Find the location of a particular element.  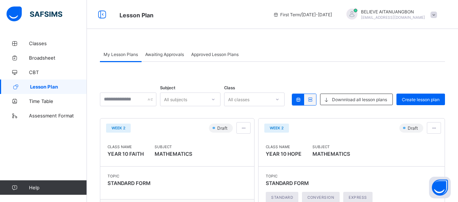

div: BELIEVEAITANUANGBON is located at coordinates (390, 14).